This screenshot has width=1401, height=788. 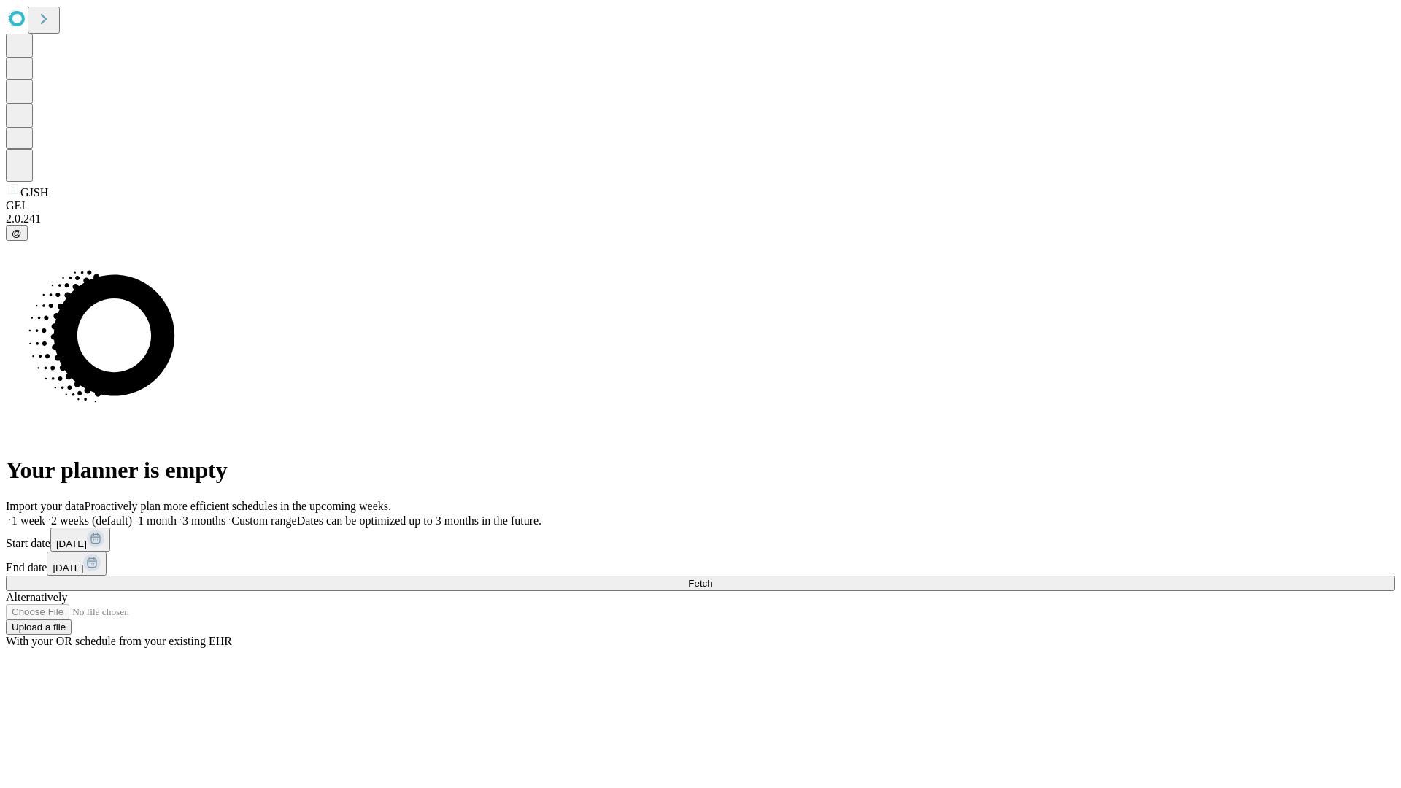 I want to click on span: 3 months, so click(x=204, y=520).